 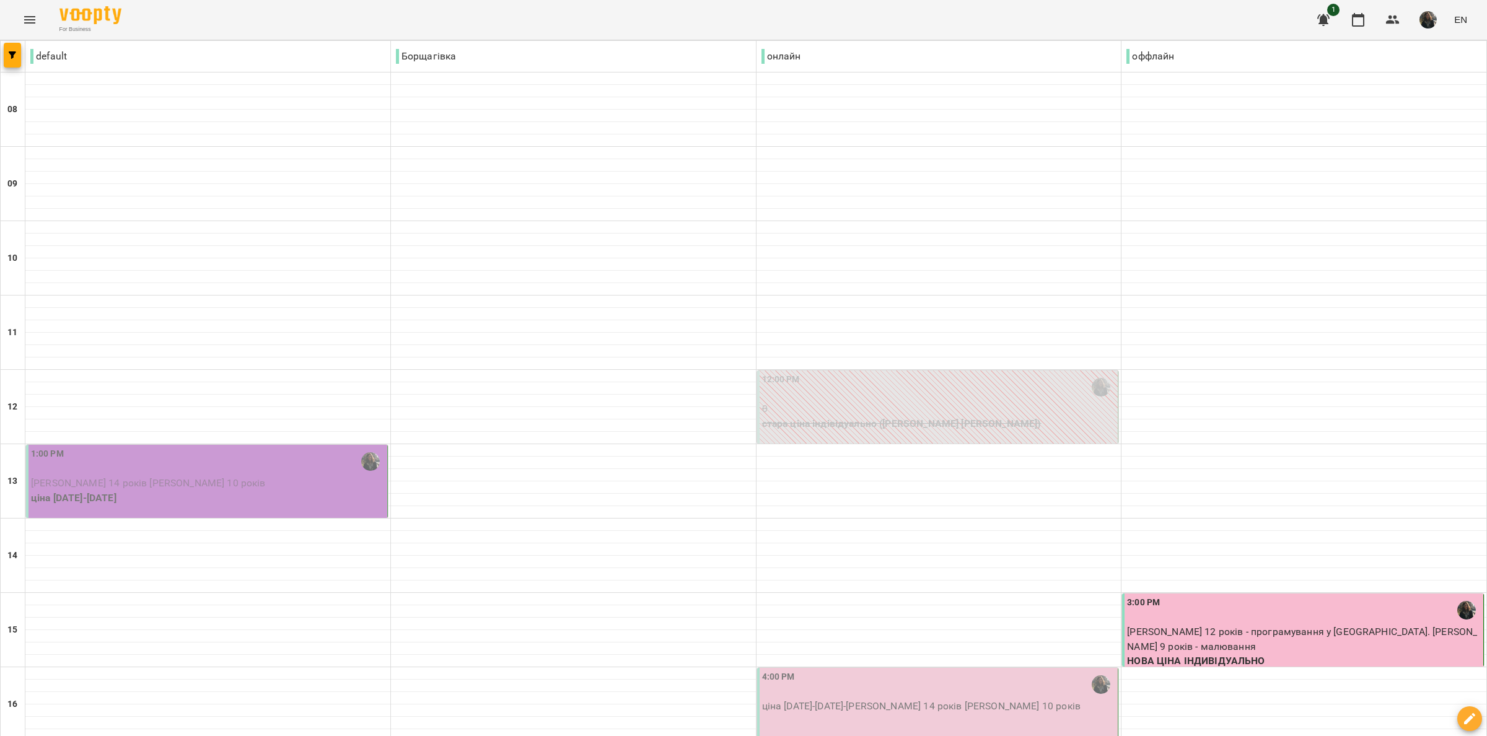 I want to click on p: default, so click(x=48, y=56).